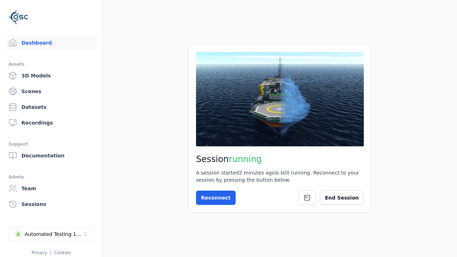 The height and width of the screenshot is (257, 457). Describe the element at coordinates (342, 198) in the screenshot. I see `button: End Session` at that location.